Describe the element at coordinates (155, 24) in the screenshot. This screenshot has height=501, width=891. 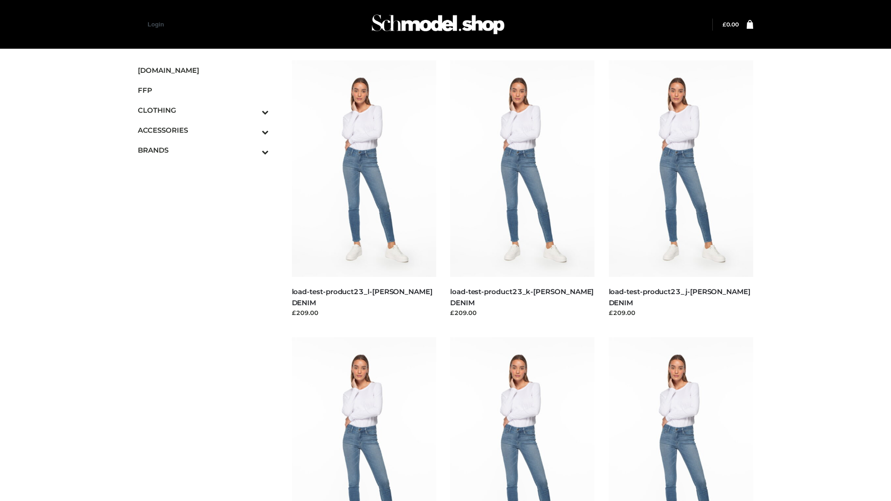
I see `a: Login` at that location.